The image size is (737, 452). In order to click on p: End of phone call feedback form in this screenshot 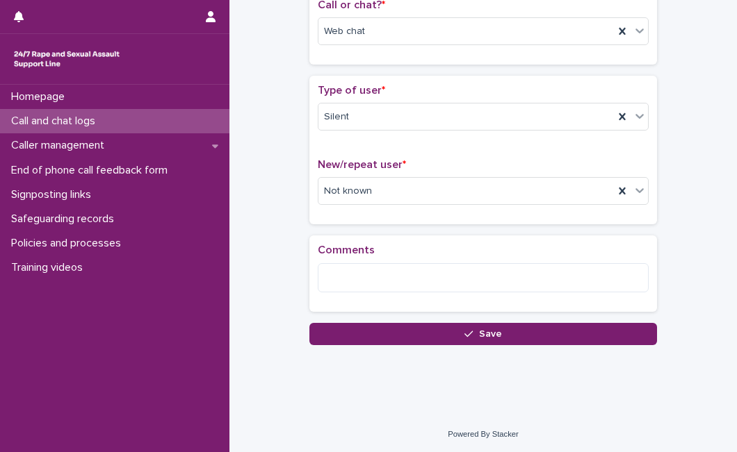, I will do `click(92, 170)`.